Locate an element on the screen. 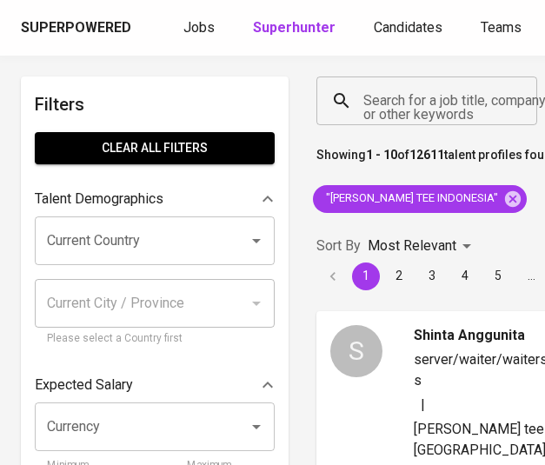 This screenshot has height=465, width=545. button: Go to page 5 is located at coordinates (498, 277).